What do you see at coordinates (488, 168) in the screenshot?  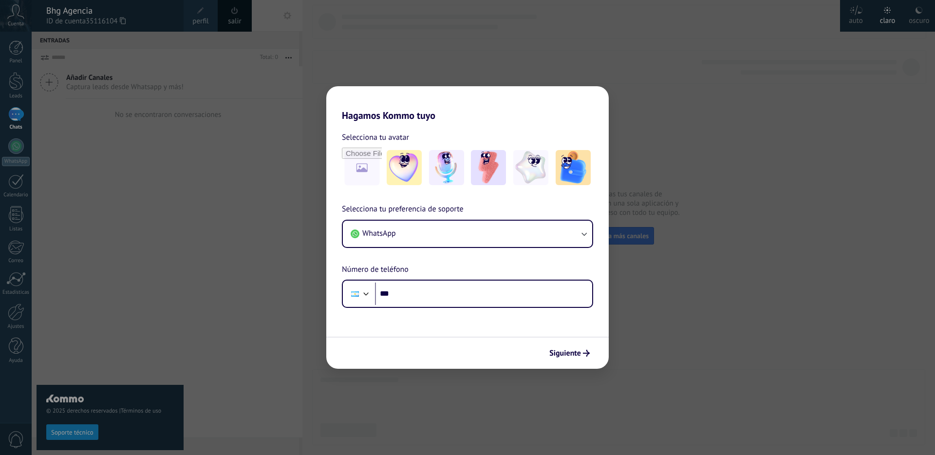 I see `img: -3.jpeg` at bounding box center [488, 168].